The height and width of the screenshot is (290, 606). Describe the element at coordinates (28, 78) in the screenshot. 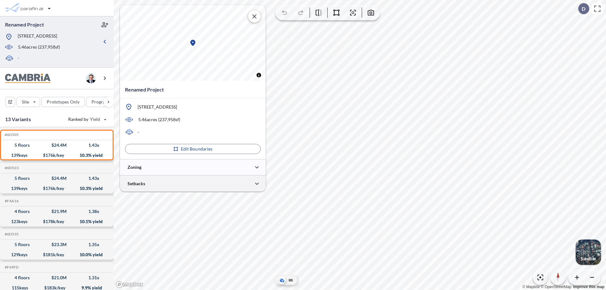

I see `img: BrandImage` at that location.